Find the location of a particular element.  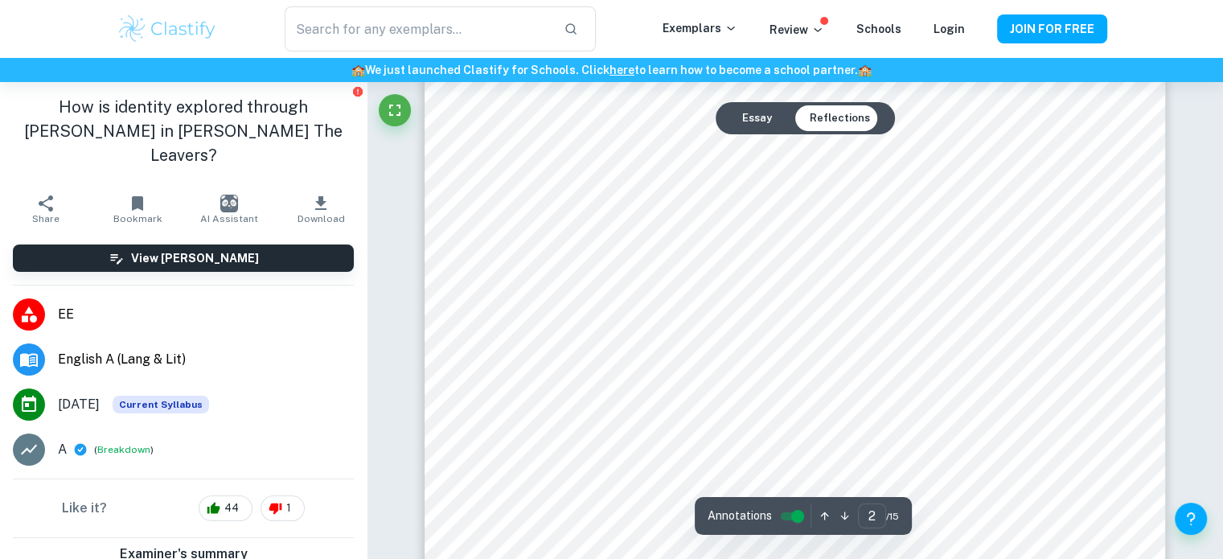

p: A is located at coordinates (62, 449).